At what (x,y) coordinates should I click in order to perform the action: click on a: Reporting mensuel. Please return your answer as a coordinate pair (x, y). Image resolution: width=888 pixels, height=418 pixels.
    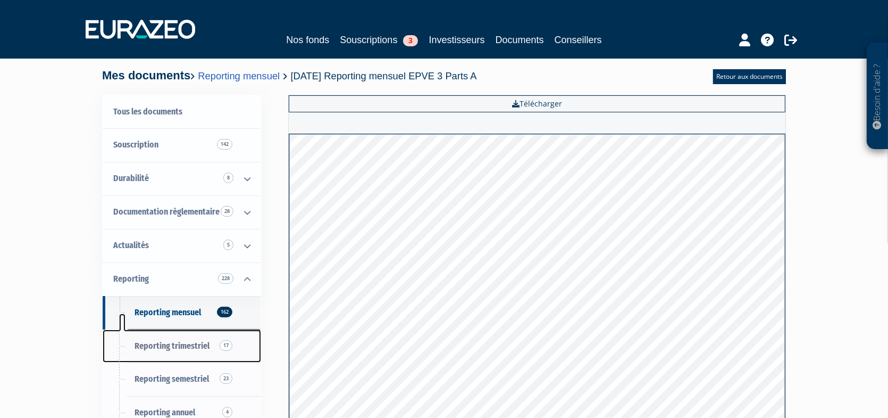
    Looking at the image, I should click on (239, 76).